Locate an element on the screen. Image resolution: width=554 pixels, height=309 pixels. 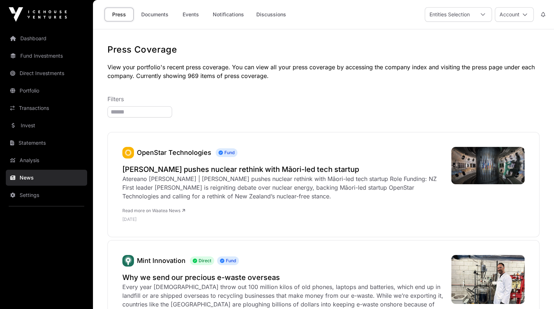
a: News is located at coordinates (46, 178).